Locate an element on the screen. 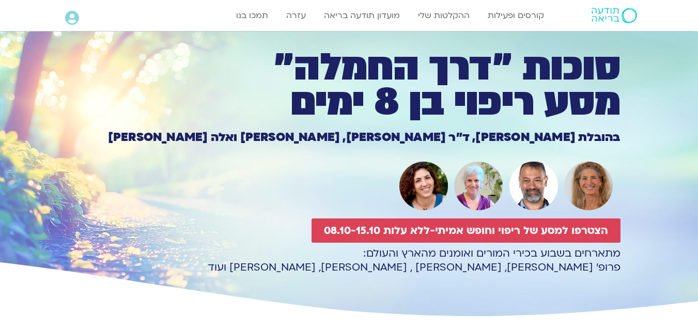 Image resolution: width=698 pixels, height=331 pixels. a: תמכו בנו is located at coordinates (252, 16).